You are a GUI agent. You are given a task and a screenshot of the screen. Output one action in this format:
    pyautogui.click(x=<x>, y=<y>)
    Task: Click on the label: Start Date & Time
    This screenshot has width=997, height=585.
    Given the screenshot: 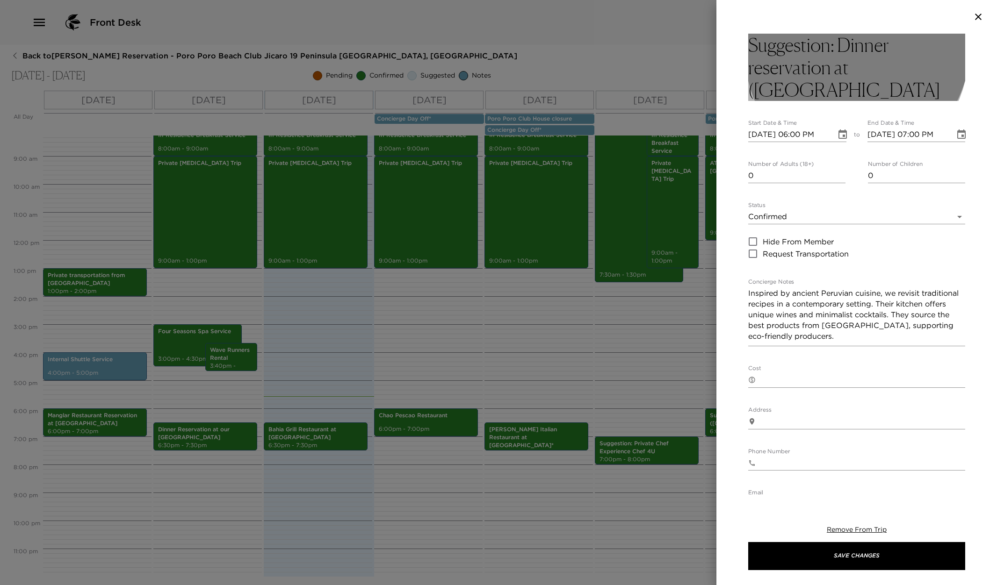 What is the action you would take?
    pyautogui.click(x=772, y=123)
    